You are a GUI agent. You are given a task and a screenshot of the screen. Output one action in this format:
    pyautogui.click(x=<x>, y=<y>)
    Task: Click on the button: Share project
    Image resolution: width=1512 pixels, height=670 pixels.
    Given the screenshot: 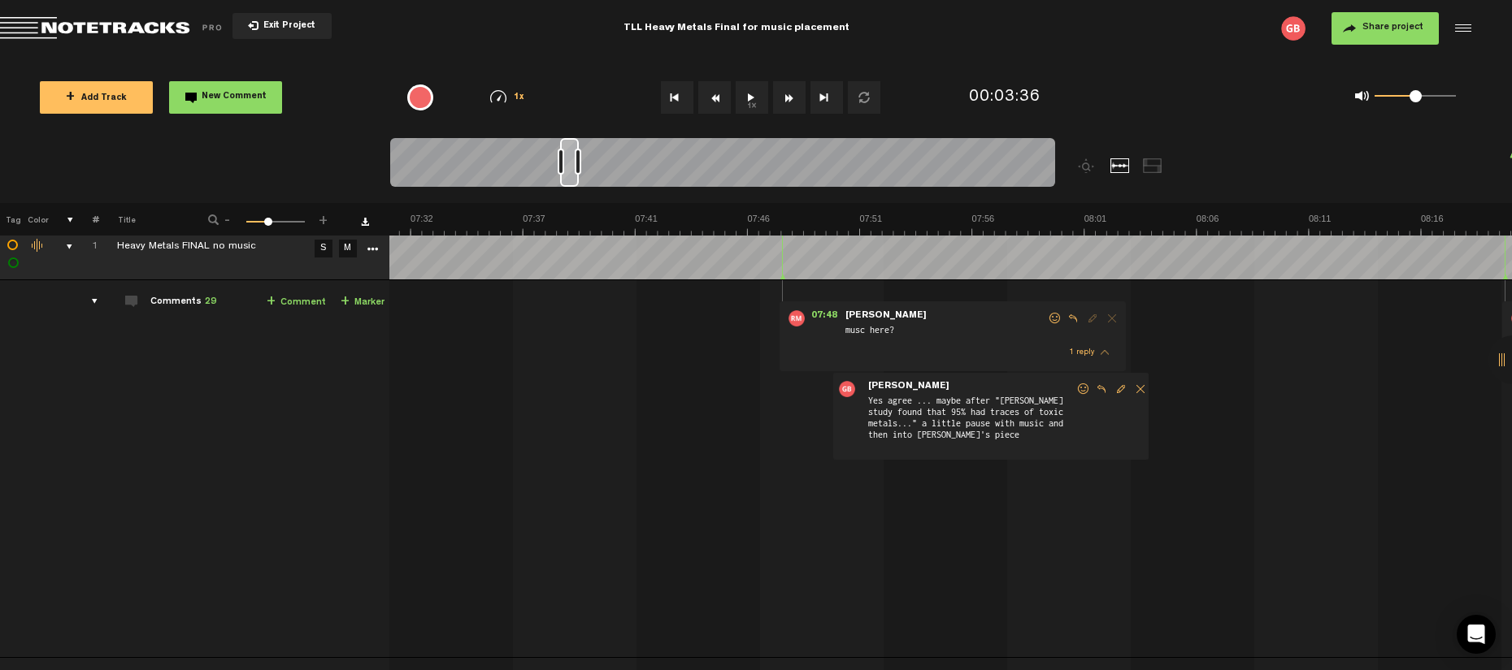 What is the action you would take?
    pyautogui.click(x=1385, y=28)
    